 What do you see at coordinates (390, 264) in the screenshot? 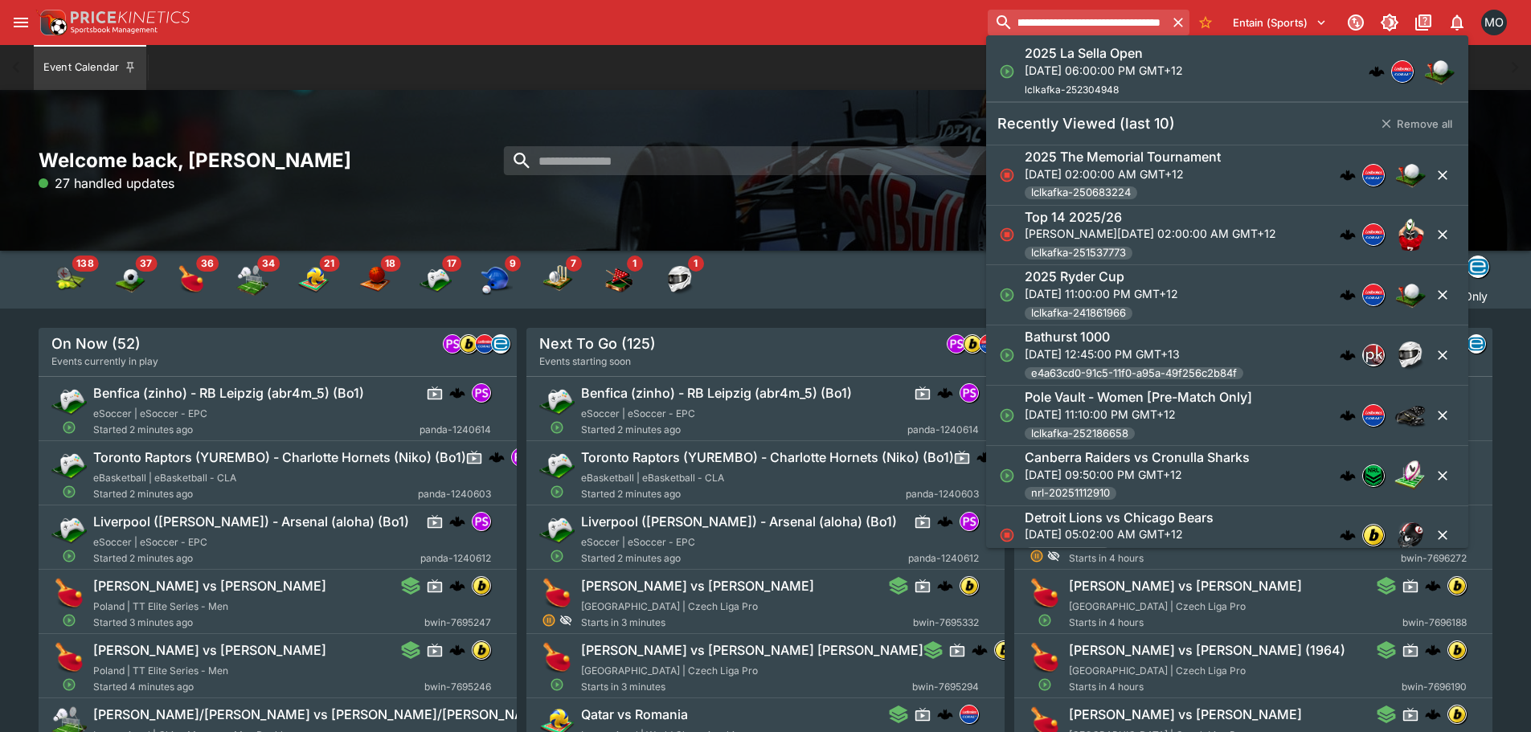
I see `span: 18` at bounding box center [390, 264].